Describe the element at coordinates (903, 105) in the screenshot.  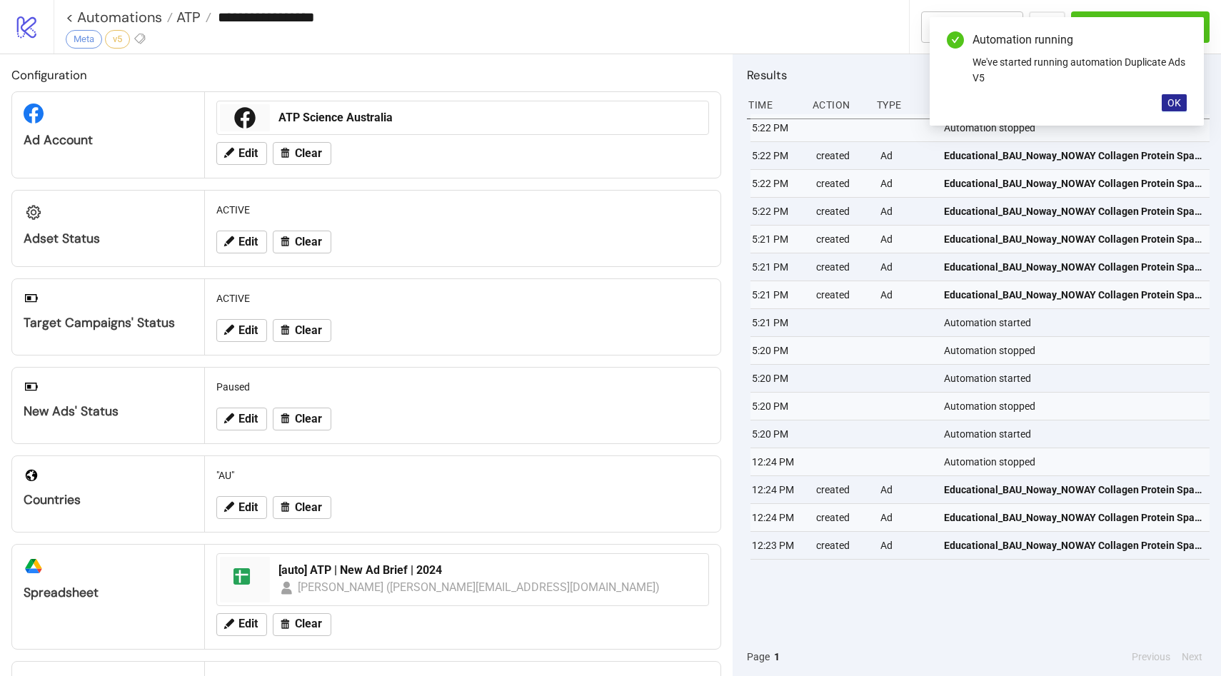
I see `div: Type` at that location.